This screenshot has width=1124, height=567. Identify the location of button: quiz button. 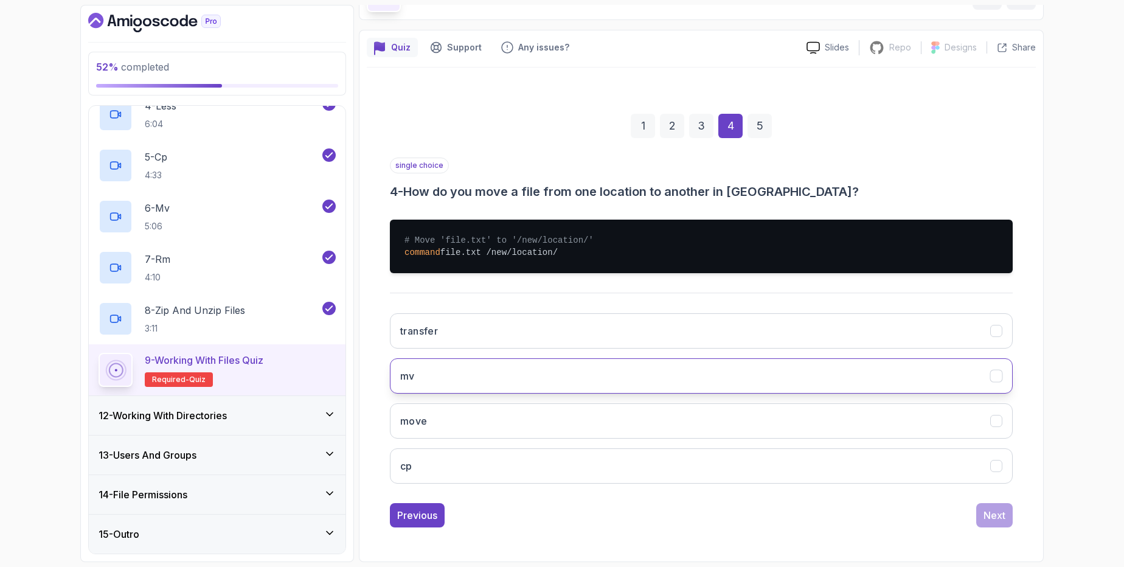
(392, 47).